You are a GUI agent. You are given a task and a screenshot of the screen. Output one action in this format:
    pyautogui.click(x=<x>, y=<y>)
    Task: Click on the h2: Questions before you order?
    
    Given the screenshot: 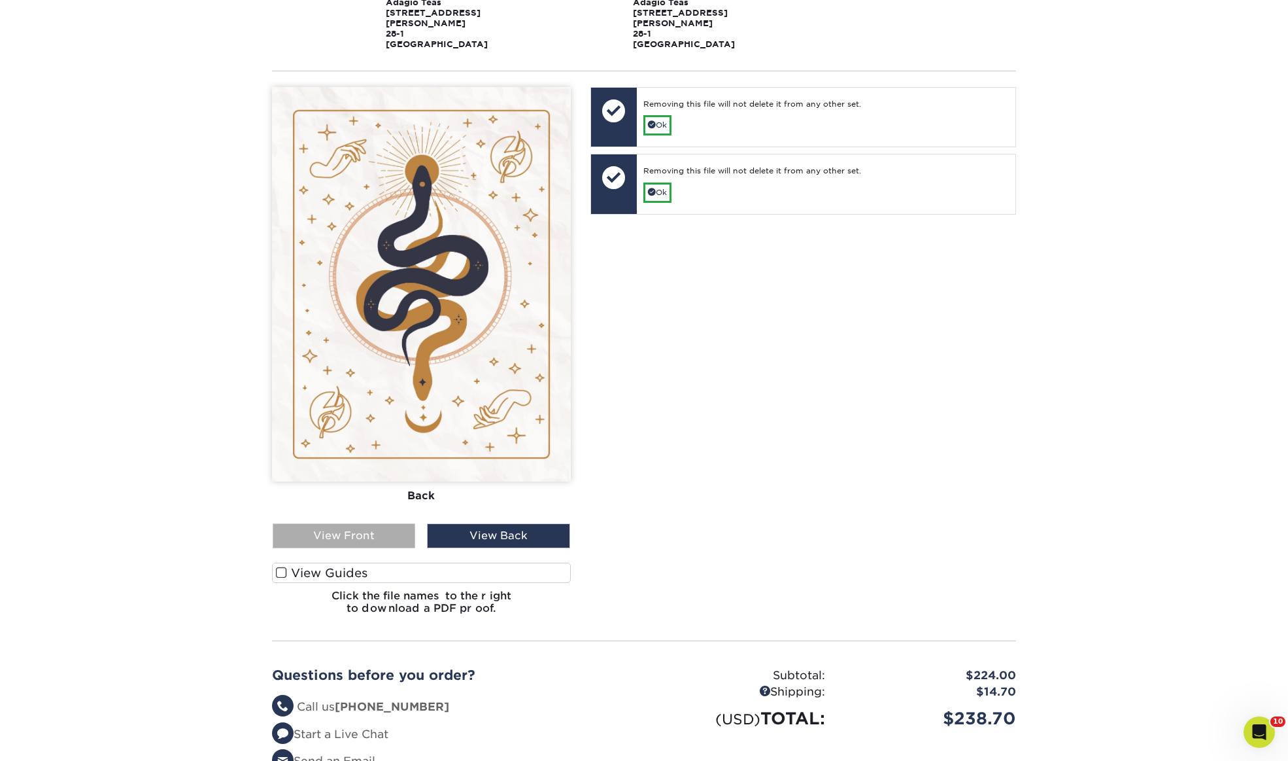 What is the action you would take?
    pyautogui.click(x=453, y=675)
    